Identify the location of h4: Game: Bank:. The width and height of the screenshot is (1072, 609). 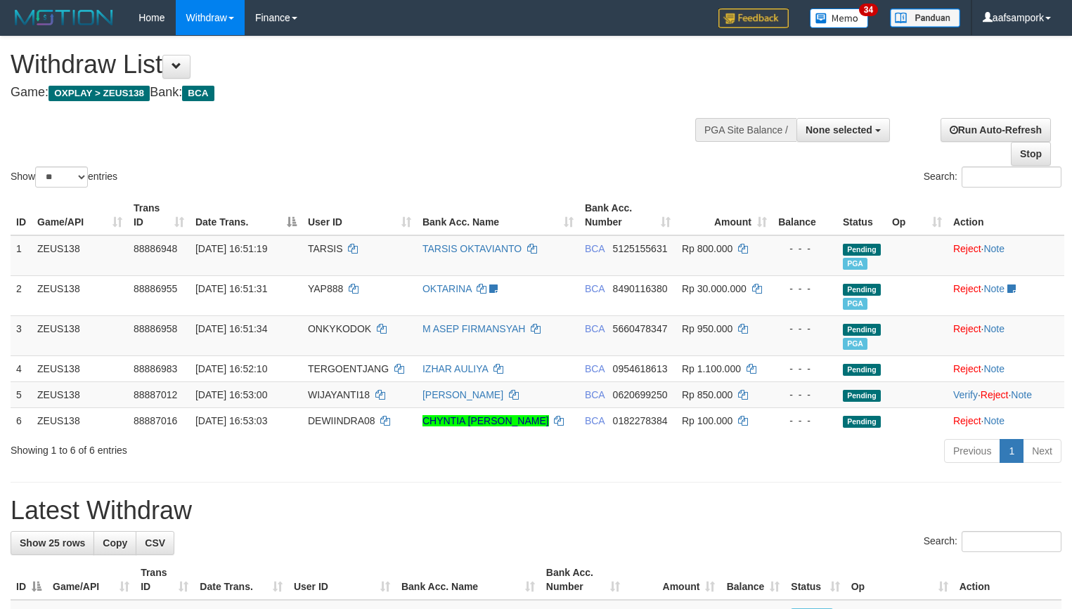
(356, 93).